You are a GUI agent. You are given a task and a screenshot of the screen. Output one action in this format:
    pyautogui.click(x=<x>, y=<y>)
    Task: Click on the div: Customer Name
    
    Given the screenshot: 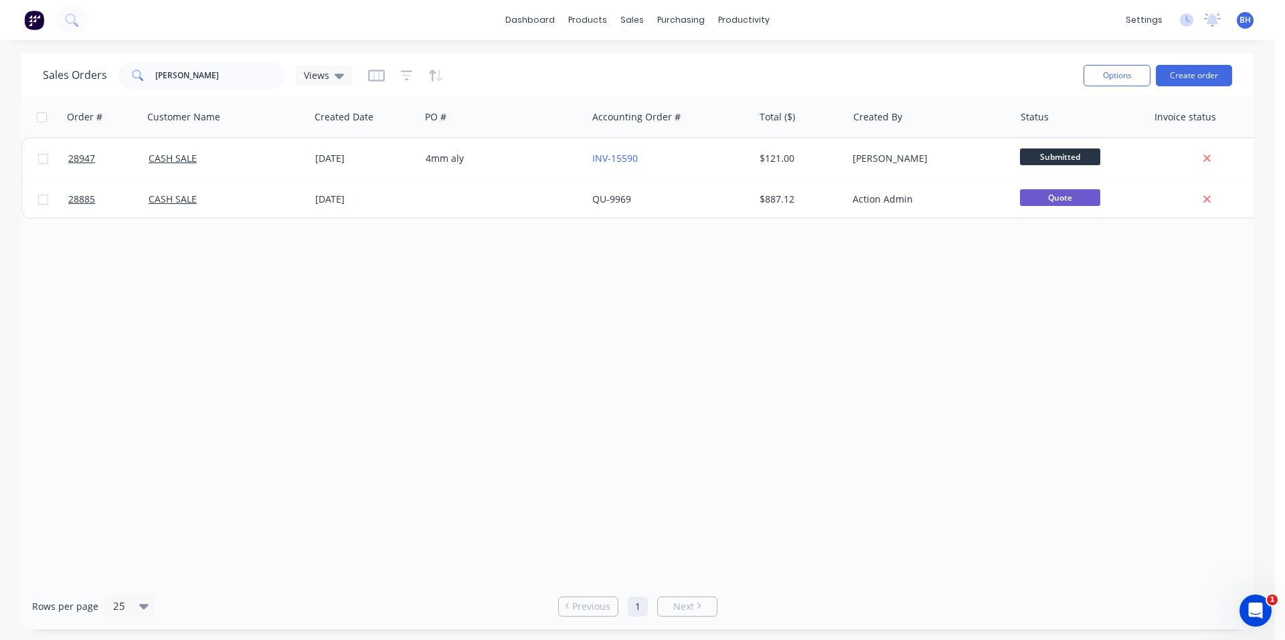 What is the action you would take?
    pyautogui.click(x=183, y=117)
    